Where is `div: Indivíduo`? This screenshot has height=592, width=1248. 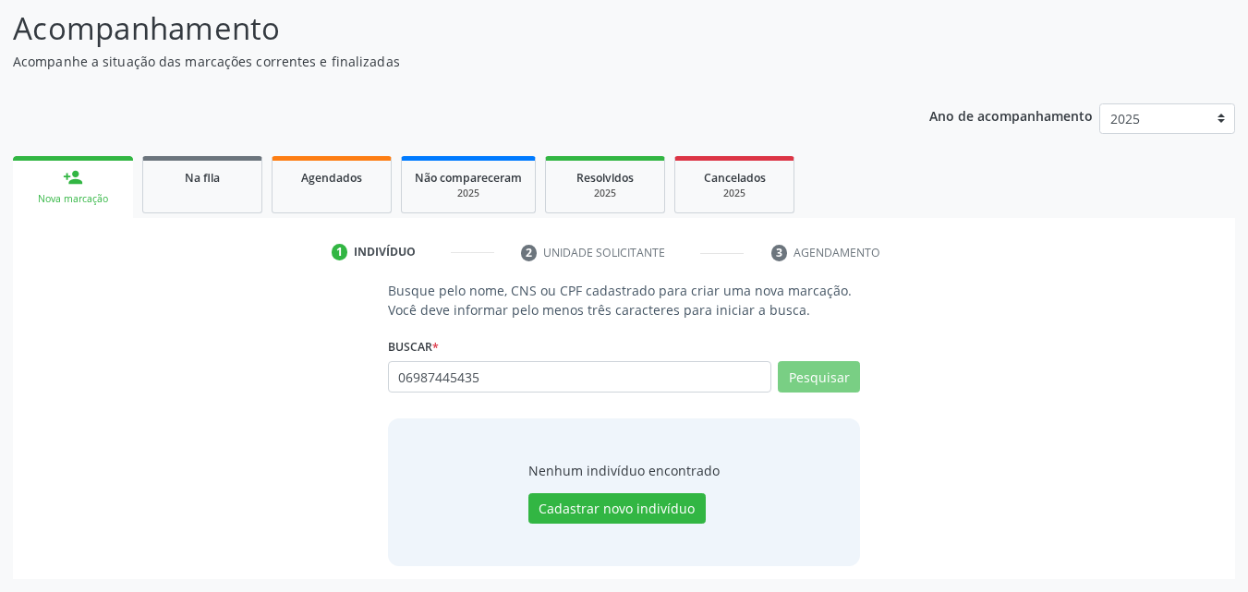 div: Indivíduo is located at coordinates (384, 252).